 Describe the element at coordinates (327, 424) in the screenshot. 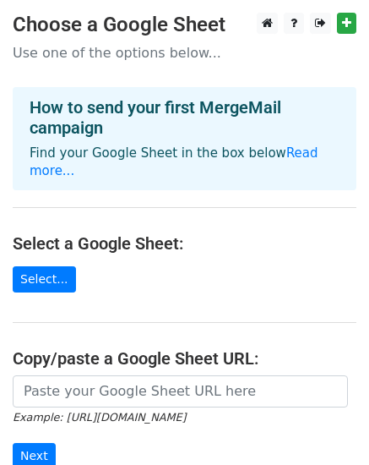

I see `div: Chat Widget` at that location.